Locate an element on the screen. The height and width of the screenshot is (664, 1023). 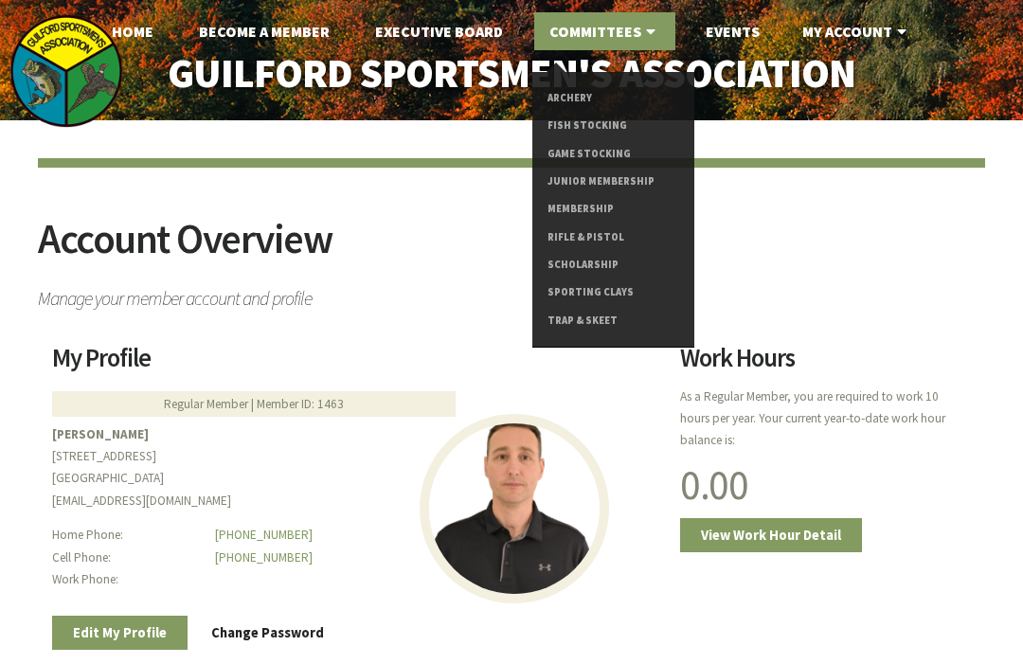
a: Membership is located at coordinates (613, 208).